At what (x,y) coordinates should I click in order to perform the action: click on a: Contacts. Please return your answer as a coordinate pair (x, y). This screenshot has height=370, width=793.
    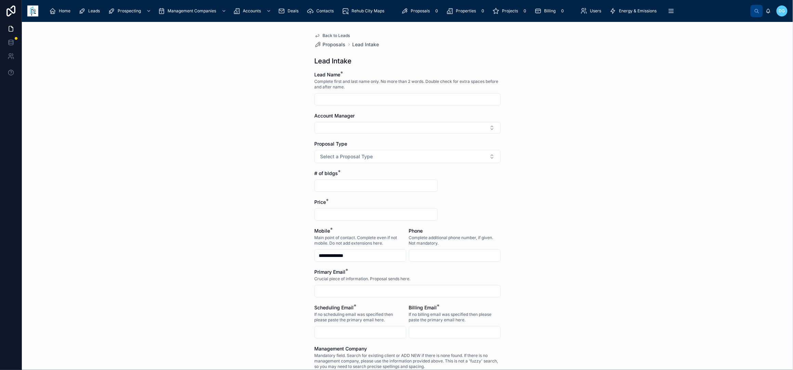
    Looking at the image, I should click on (322, 11).